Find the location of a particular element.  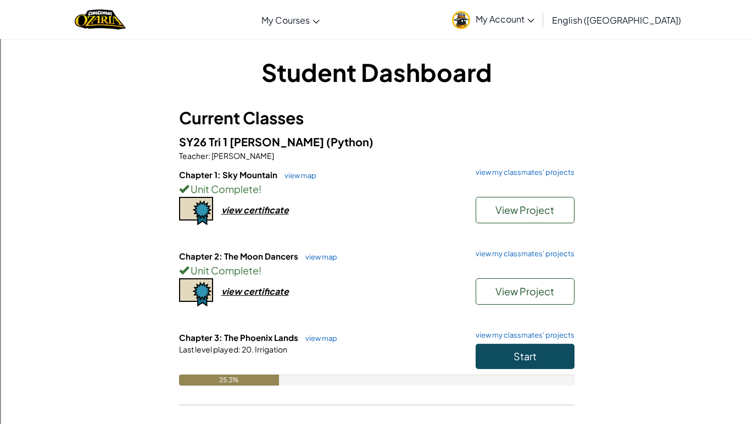

span: My Account is located at coordinates (505, 19).